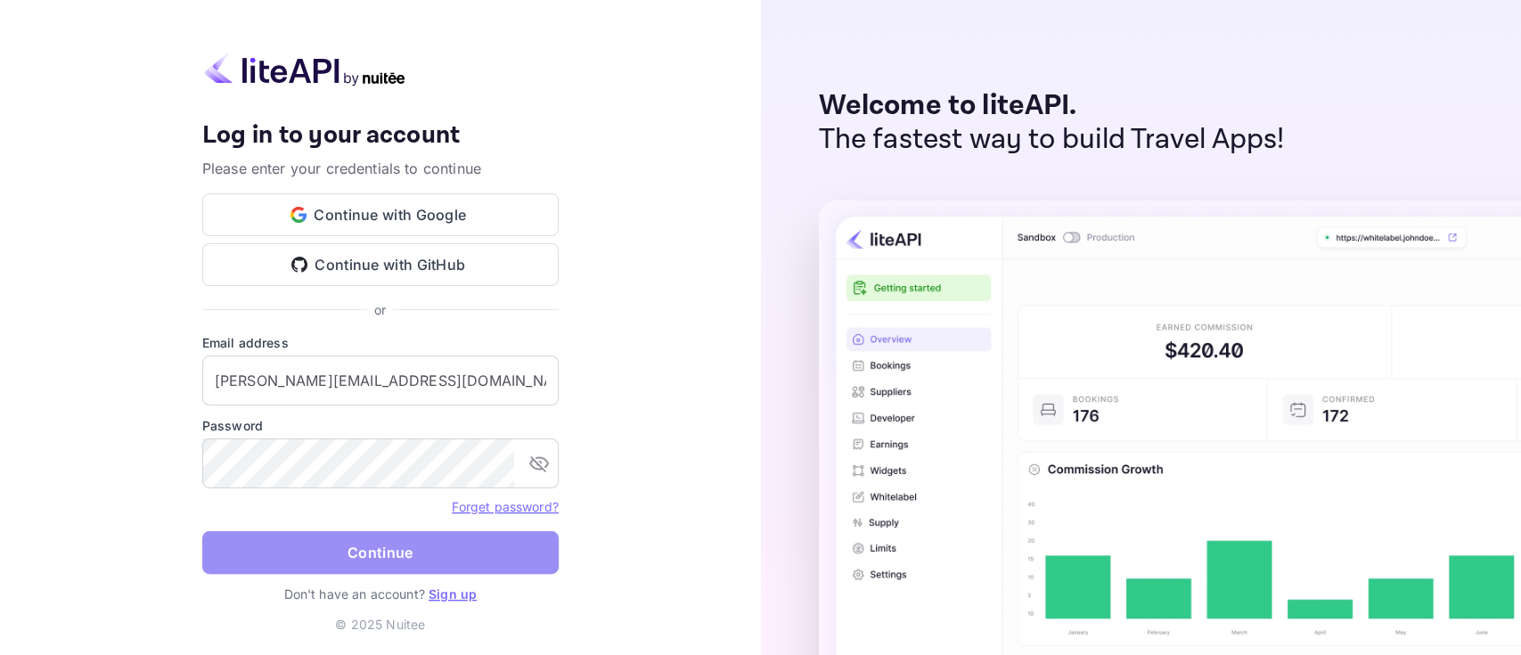 Image resolution: width=1521 pixels, height=655 pixels. Describe the element at coordinates (380, 593) in the screenshot. I see `p: Don't have an account?` at that location.